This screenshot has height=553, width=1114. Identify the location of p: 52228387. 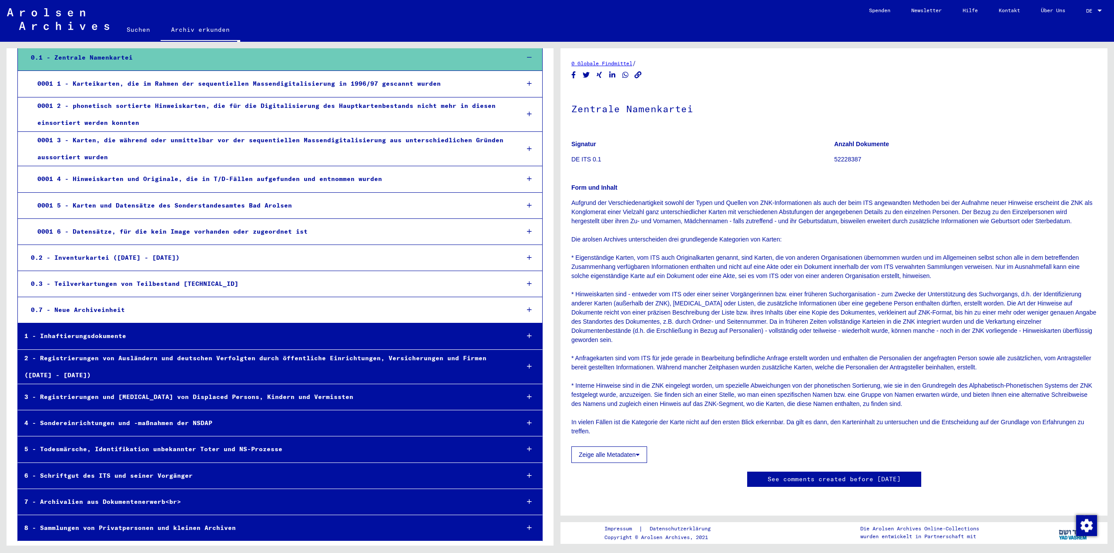
(965, 159).